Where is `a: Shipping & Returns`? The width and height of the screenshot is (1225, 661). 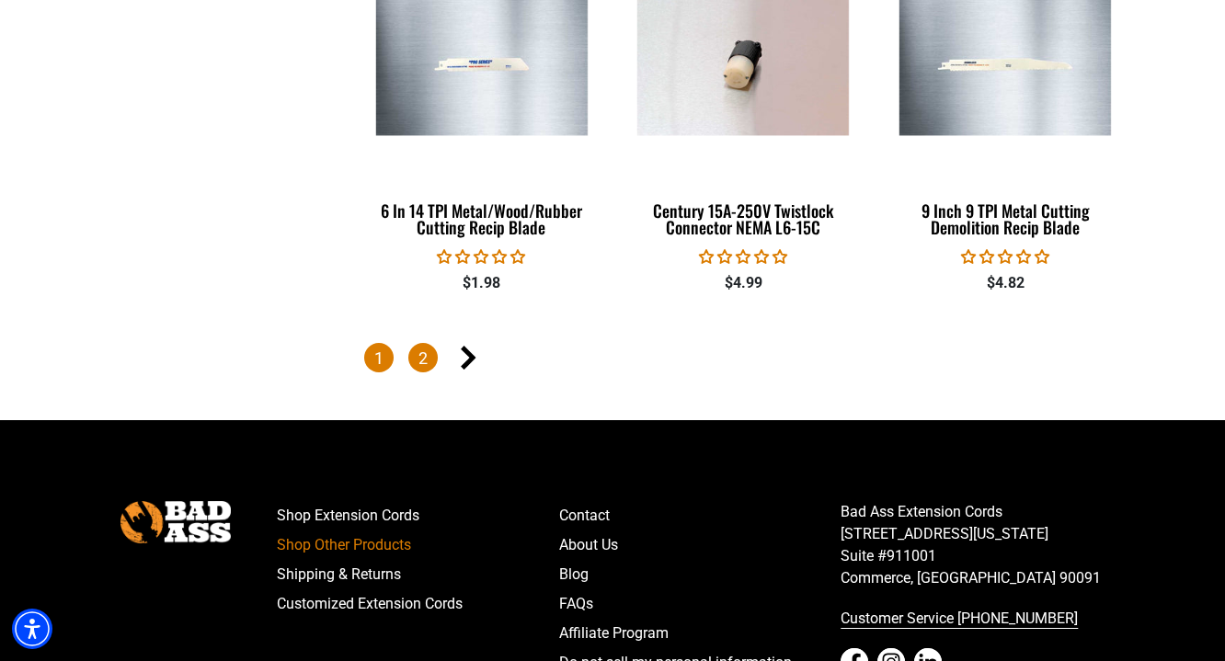 a: Shipping & Returns is located at coordinates (418, 575).